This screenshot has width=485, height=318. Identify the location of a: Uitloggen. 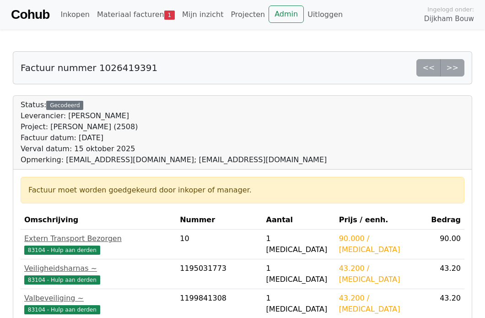
(325, 15).